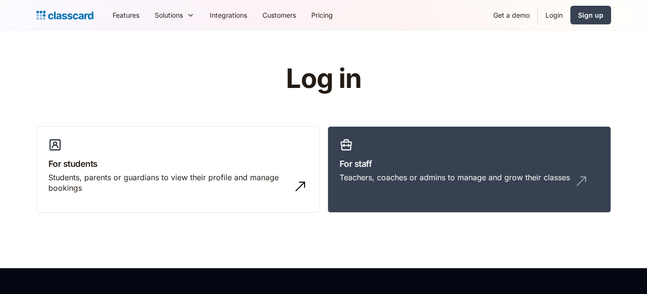  What do you see at coordinates (178, 164) in the screenshot?
I see `h3: For students` at bounding box center [178, 164].